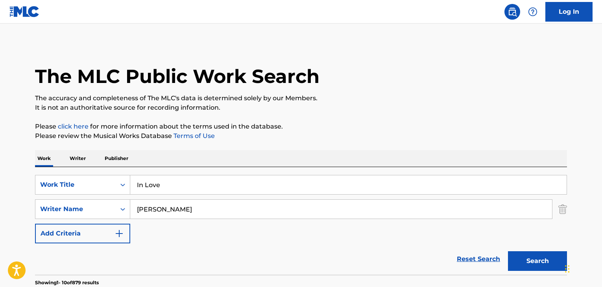  I want to click on img: help, so click(532, 12).